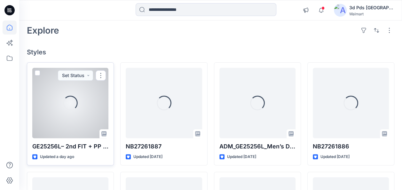  What do you see at coordinates (257, 146) in the screenshot?
I see `p: ADM_GE25256L_Men’s Denim Jacket` at bounding box center [257, 146].